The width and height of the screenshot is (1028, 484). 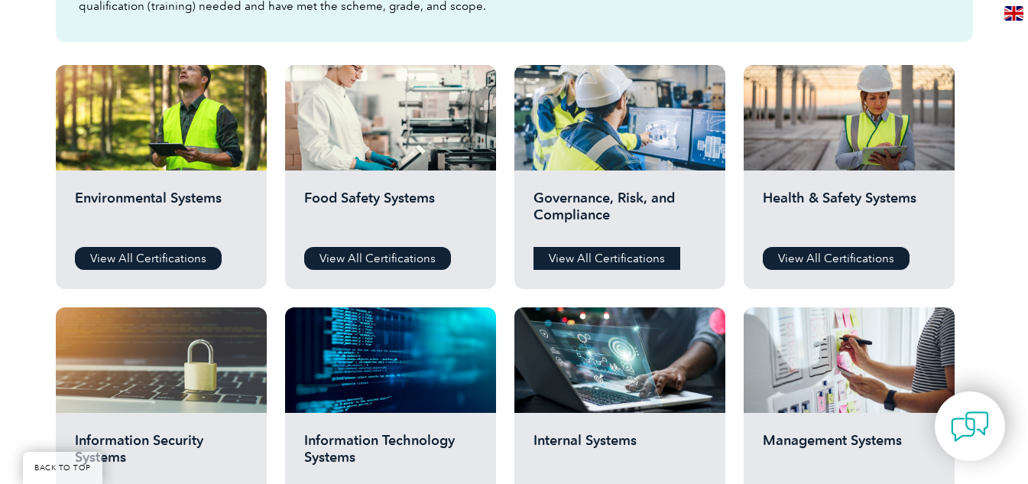 I want to click on img: en, so click(x=1013, y=13).